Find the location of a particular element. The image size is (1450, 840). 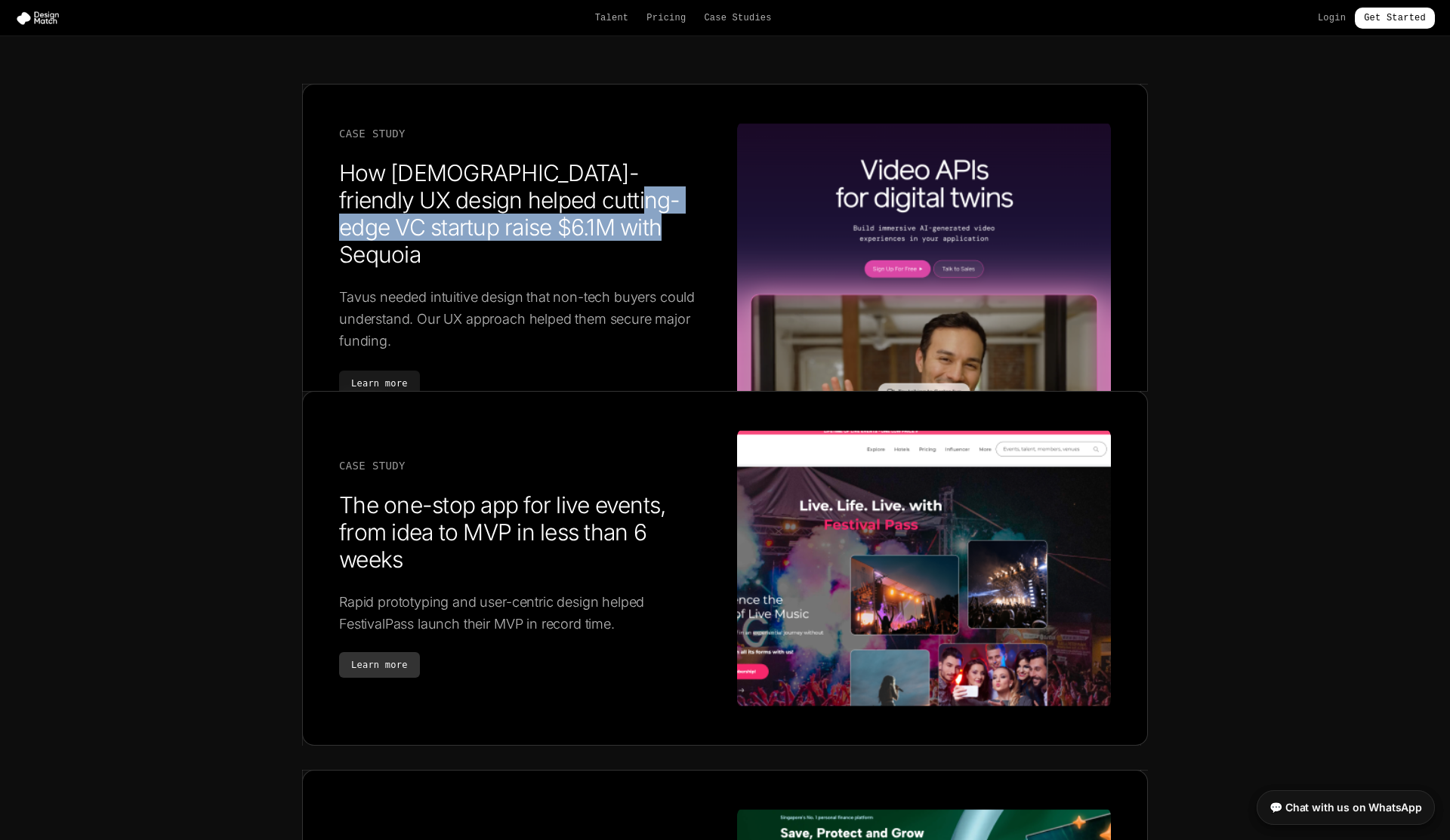

a: Case Studies is located at coordinates (737, 19).